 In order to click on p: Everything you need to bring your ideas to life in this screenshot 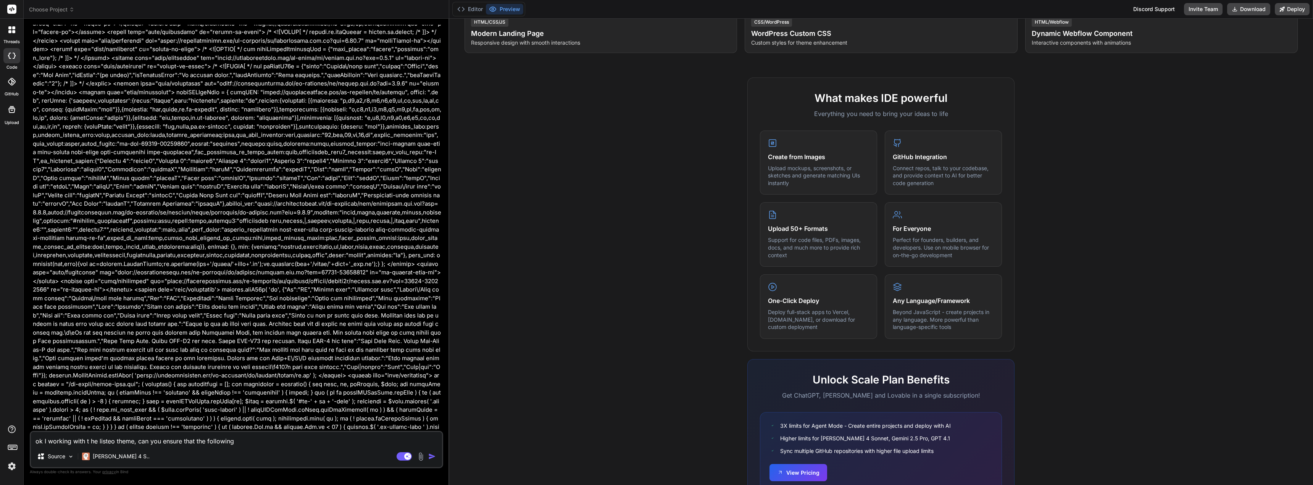, I will do `click(881, 114)`.